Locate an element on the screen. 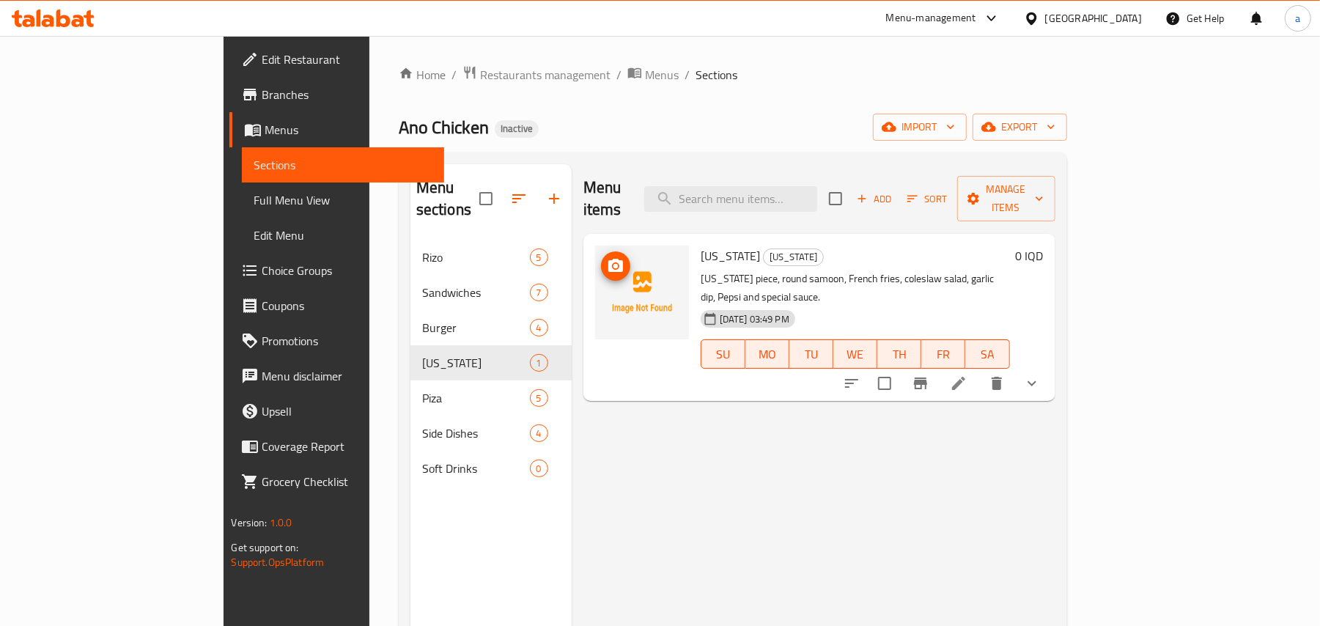  button: Manage items is located at coordinates (1006, 199).